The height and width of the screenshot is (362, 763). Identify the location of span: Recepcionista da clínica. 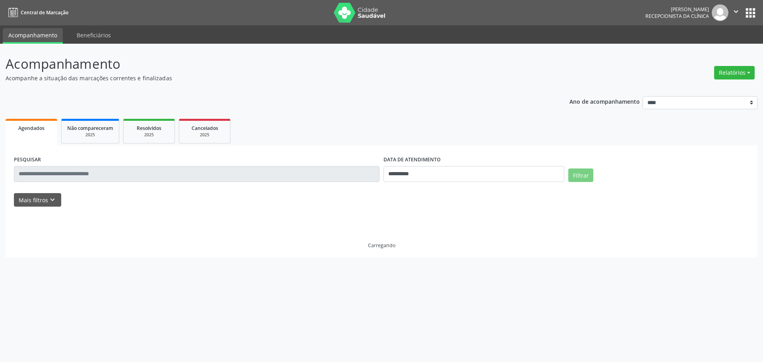
(677, 16).